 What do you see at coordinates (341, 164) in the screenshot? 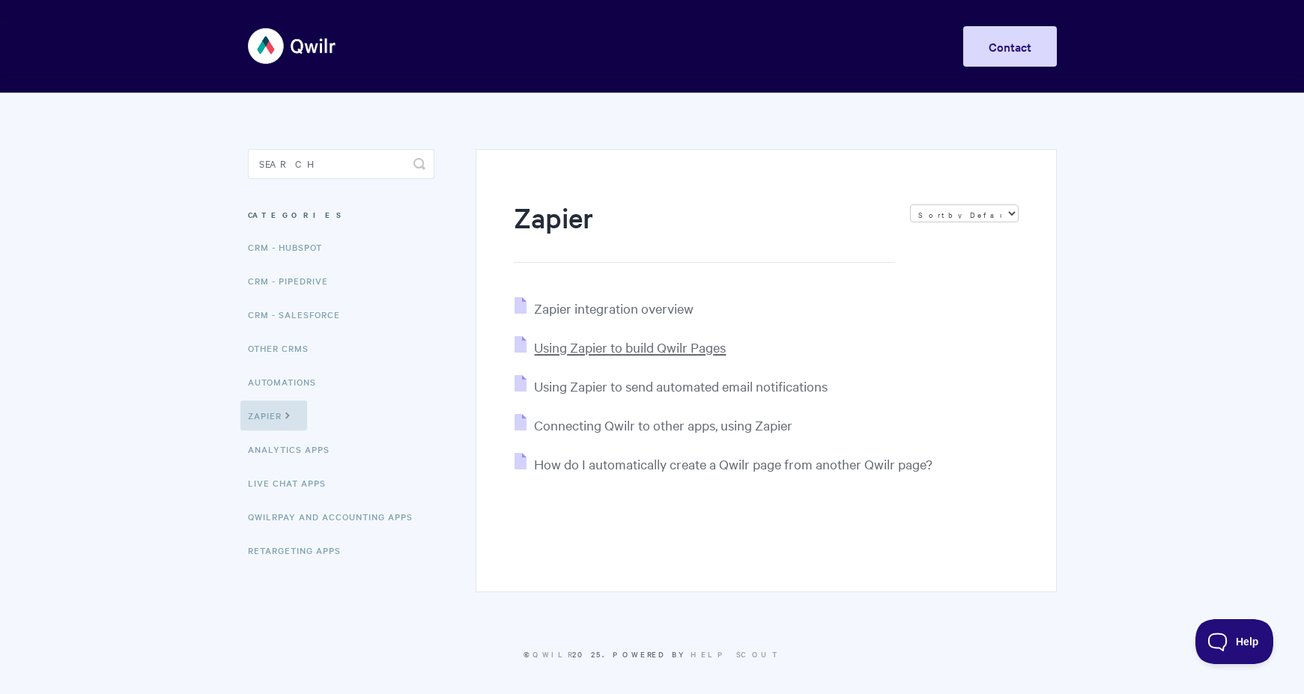
I see `input: Search` at bounding box center [341, 164].